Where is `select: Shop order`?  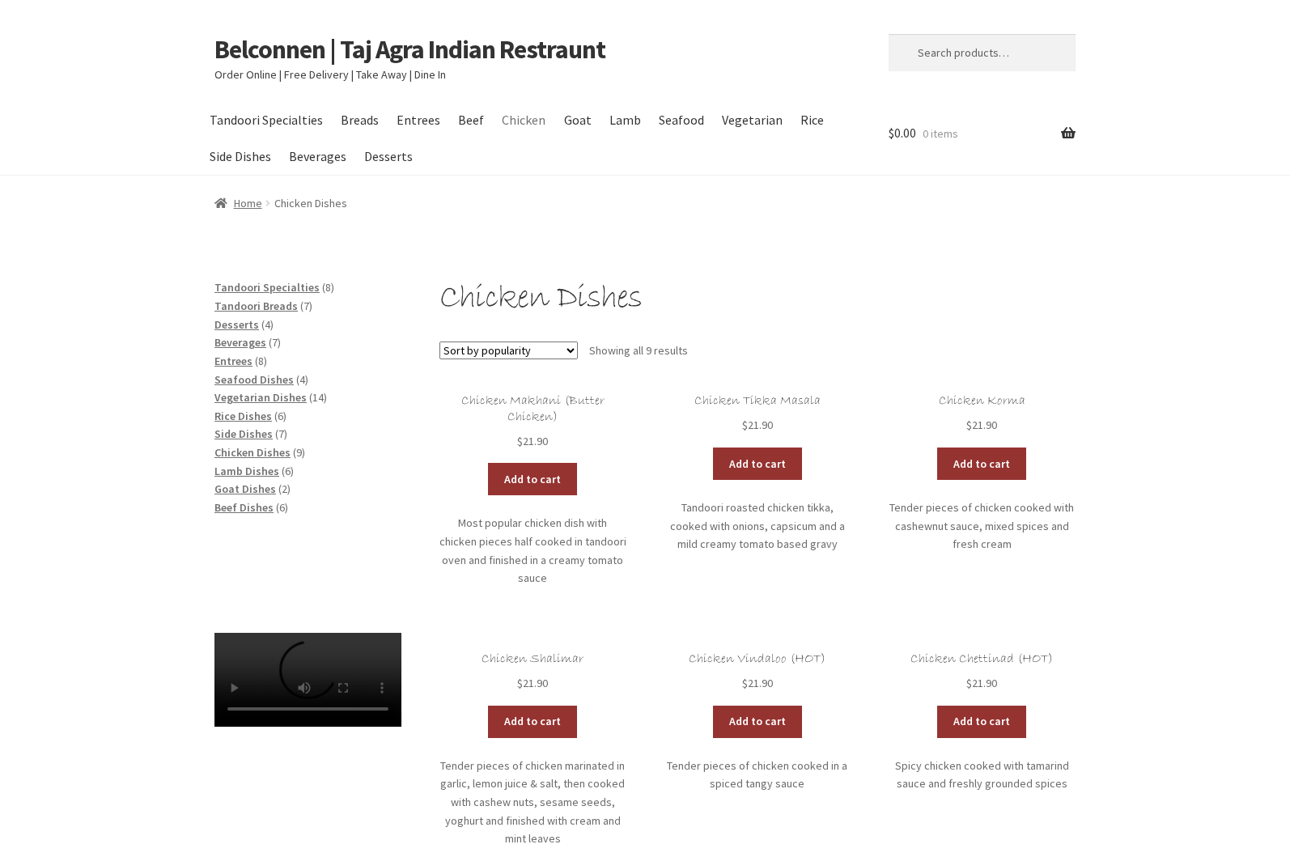 select: Shop order is located at coordinates (508, 350).